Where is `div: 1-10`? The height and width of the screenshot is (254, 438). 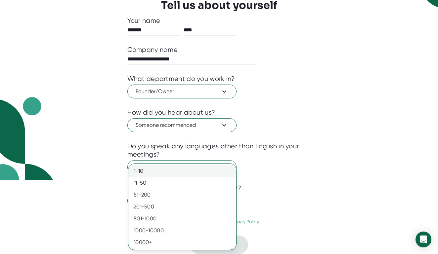 div: 1-10 is located at coordinates (182, 171).